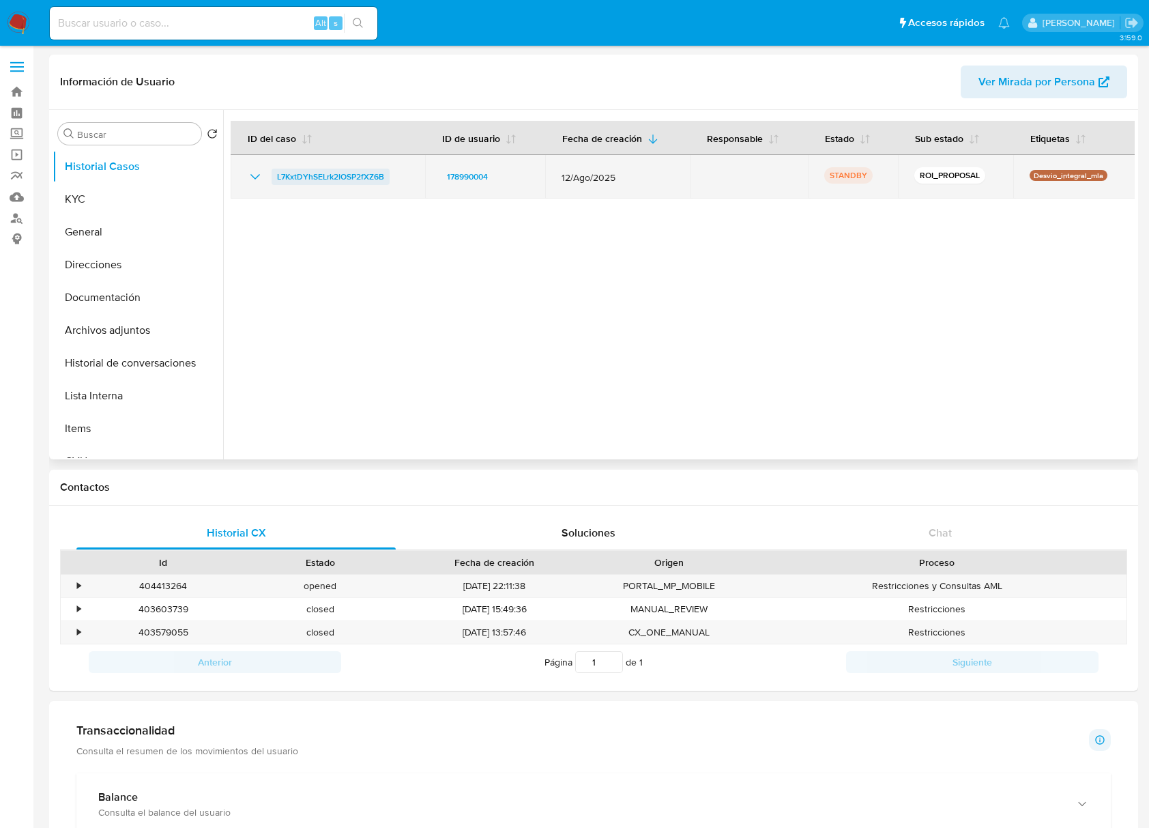  I want to click on a: Notificaciones, so click(1004, 23).